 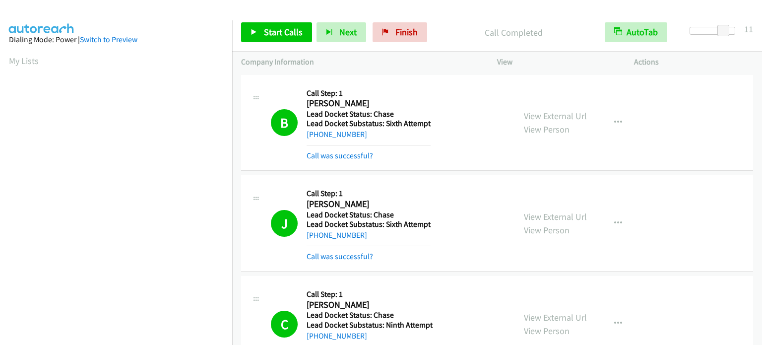 I want to click on button: Next, so click(x=341, y=32).